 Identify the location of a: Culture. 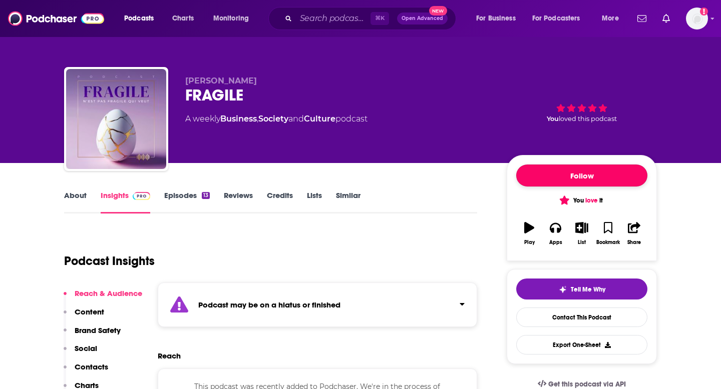
(319, 119).